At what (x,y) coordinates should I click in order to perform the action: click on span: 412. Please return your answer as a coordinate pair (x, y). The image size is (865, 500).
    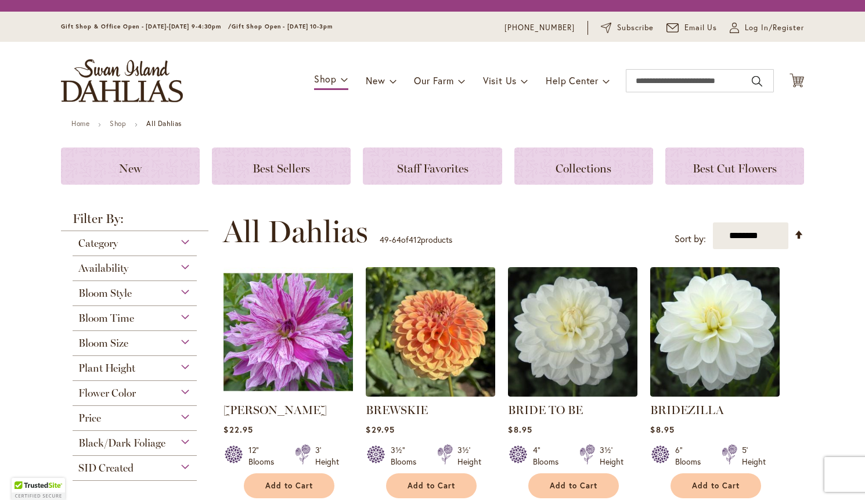
    Looking at the image, I should click on (415, 239).